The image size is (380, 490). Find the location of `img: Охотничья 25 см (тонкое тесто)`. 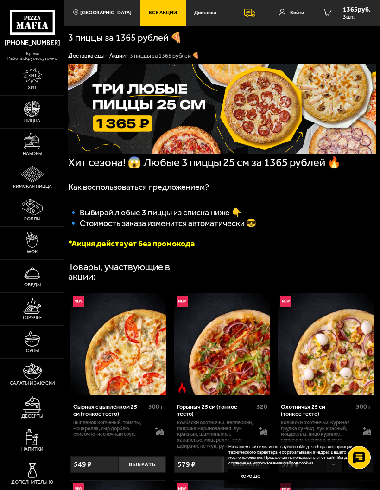

img: Охотничья 25 см (тонкое тесто) is located at coordinates (326, 344).